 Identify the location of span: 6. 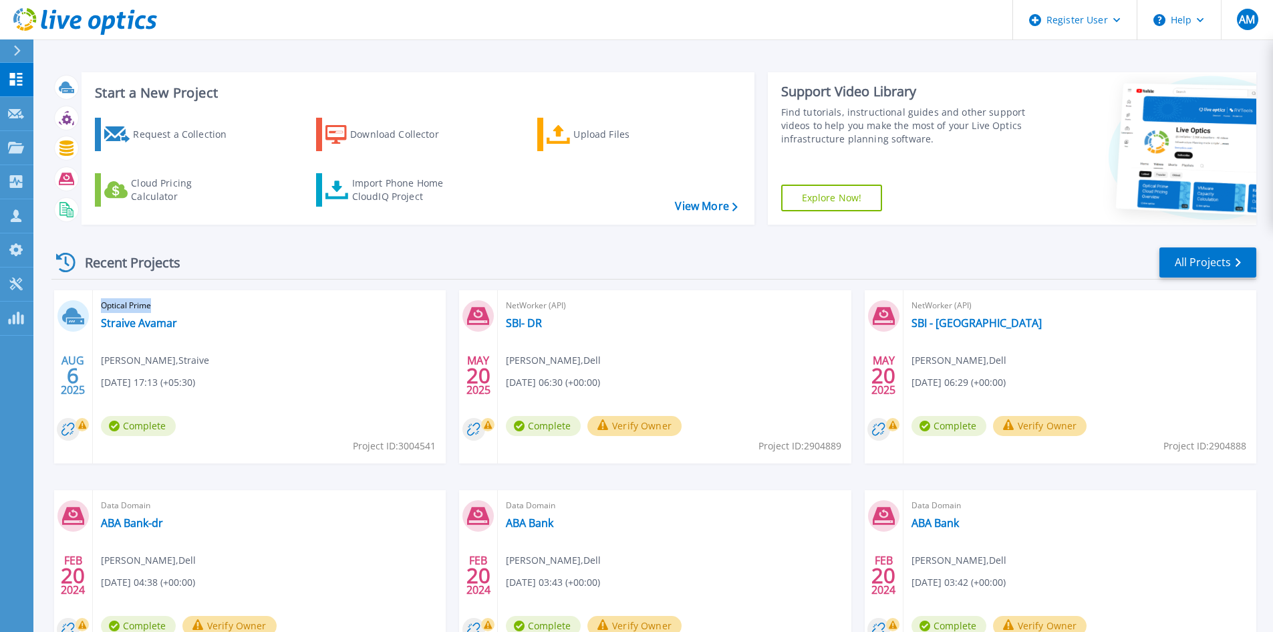
(73, 375).